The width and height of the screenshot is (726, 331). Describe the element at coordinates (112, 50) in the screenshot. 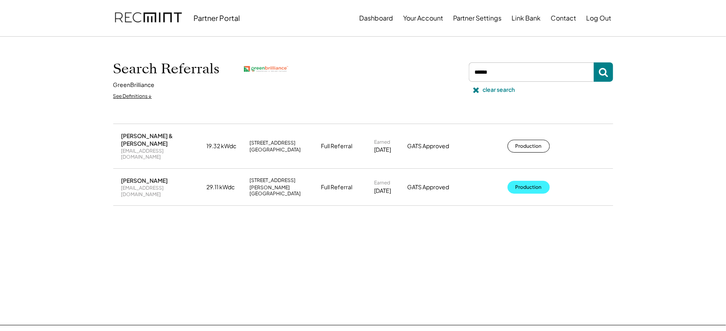

I see `div: Keywords by Traffic` at that location.